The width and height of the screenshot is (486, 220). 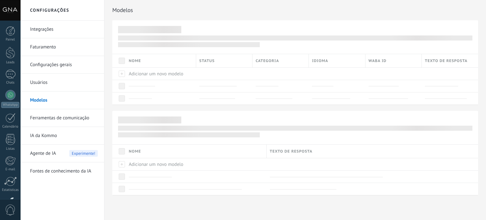 I want to click on div: Estatísticas, so click(x=10, y=190).